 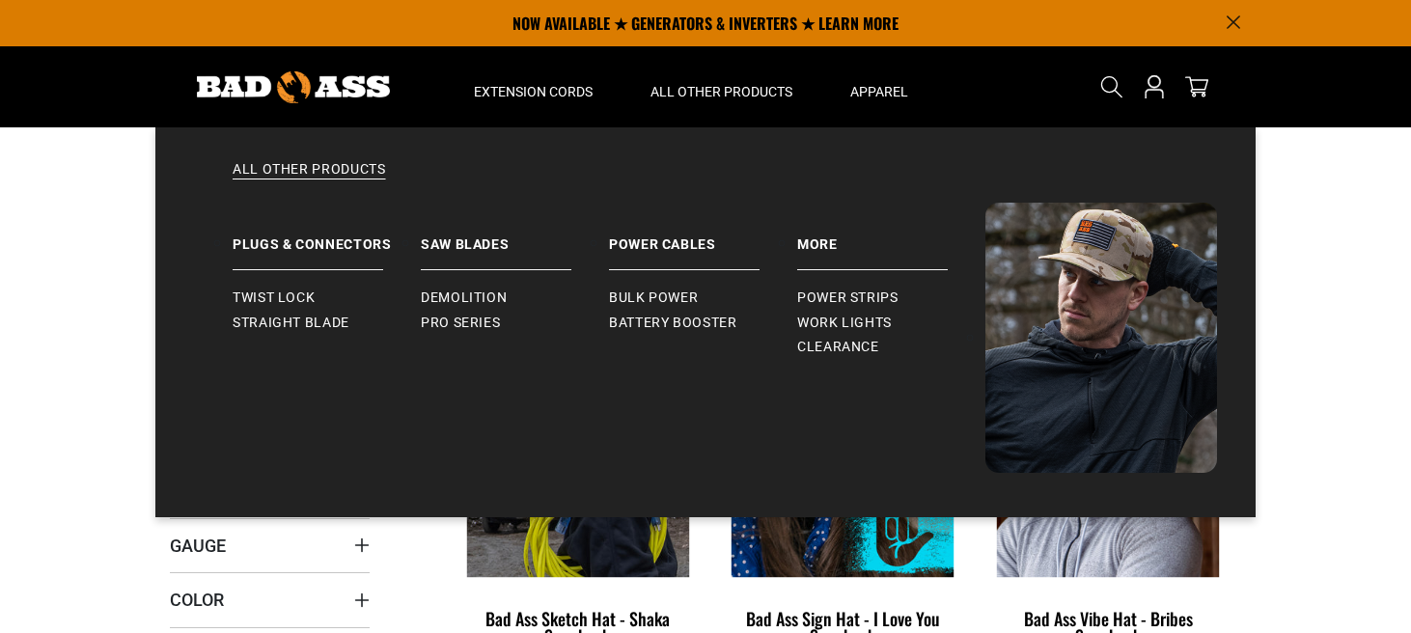 What do you see at coordinates (273, 298) in the screenshot?
I see `span: Twist Lock` at bounding box center [273, 298].